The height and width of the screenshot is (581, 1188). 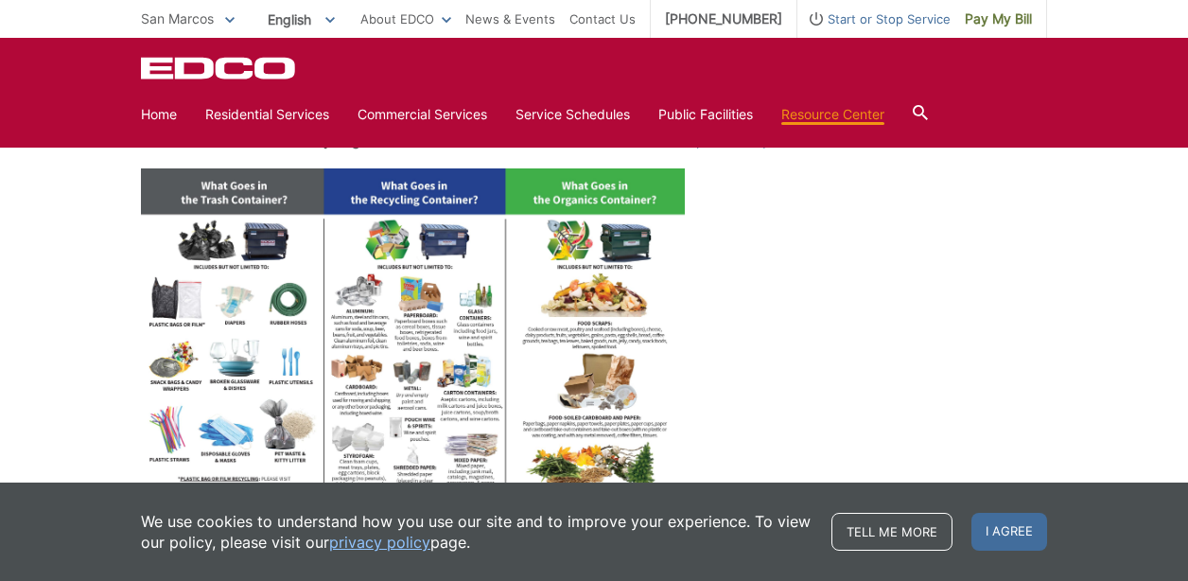 I want to click on a: Resource Center, so click(x=832, y=114).